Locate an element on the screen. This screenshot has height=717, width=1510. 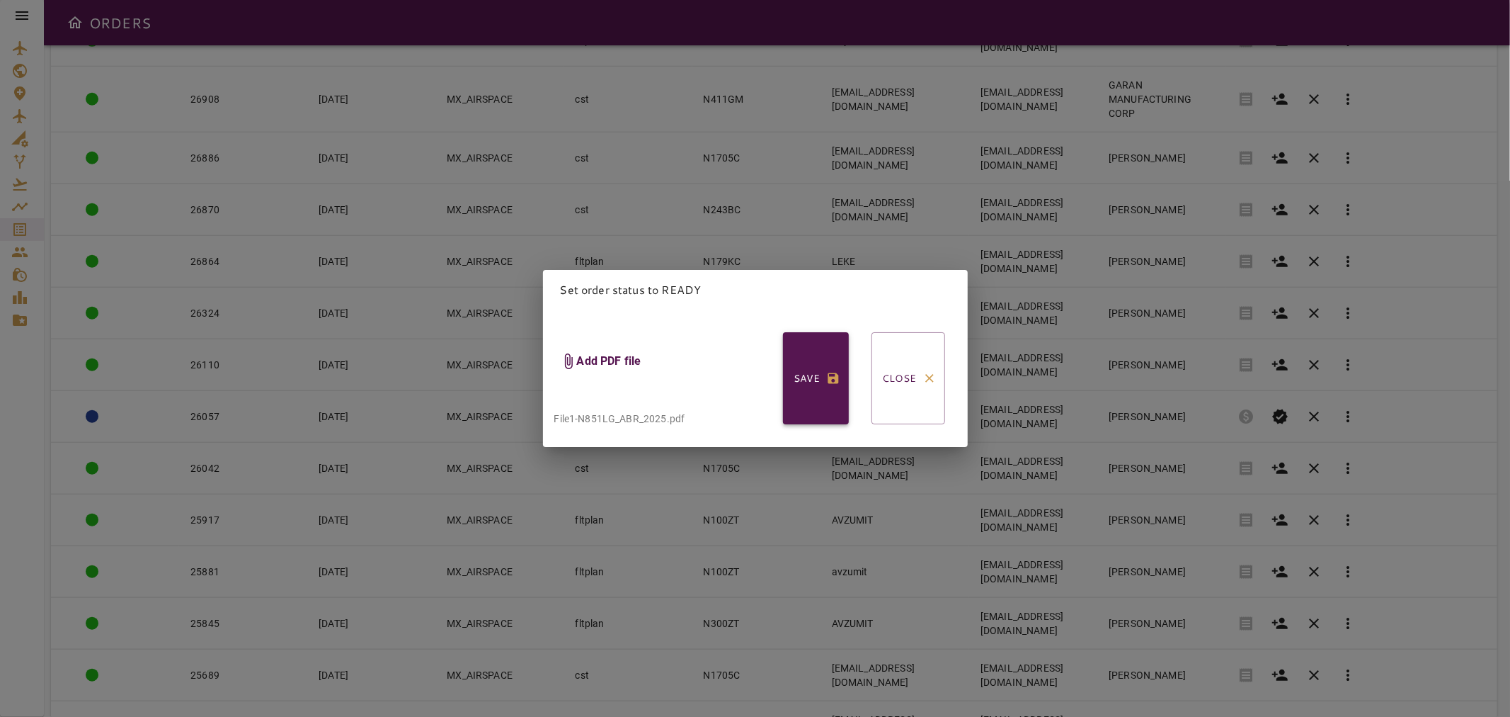
p: Set order status to READY is located at coordinates (756, 290).